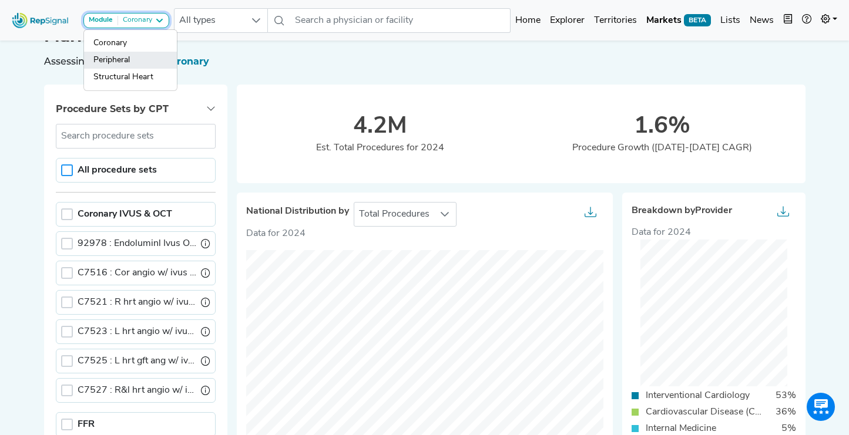 The width and height of the screenshot is (849, 435). I want to click on label: All procedure sets, so click(117, 170).